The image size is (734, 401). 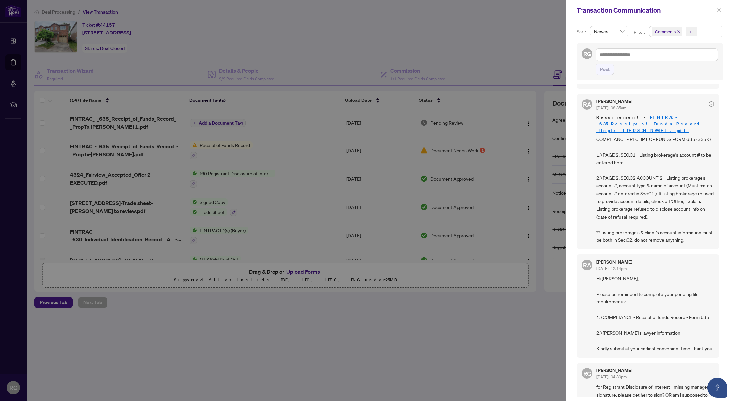 What do you see at coordinates (582, 32) in the screenshot?
I see `p: Sort:` at bounding box center [582, 32].